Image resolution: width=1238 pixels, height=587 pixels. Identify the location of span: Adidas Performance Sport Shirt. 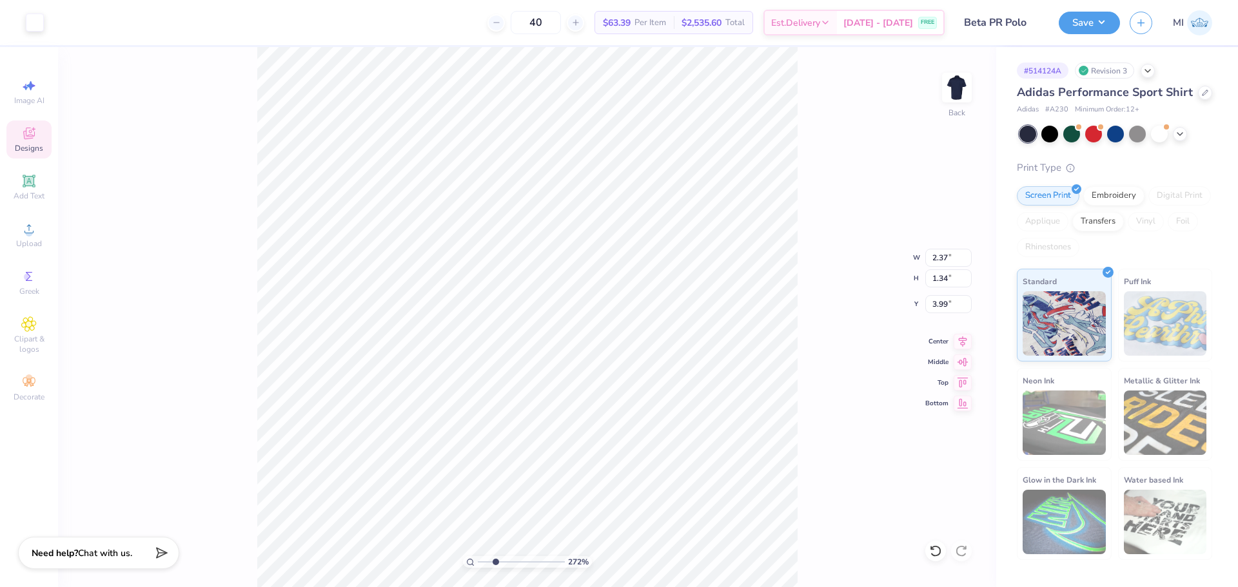
(1104, 92).